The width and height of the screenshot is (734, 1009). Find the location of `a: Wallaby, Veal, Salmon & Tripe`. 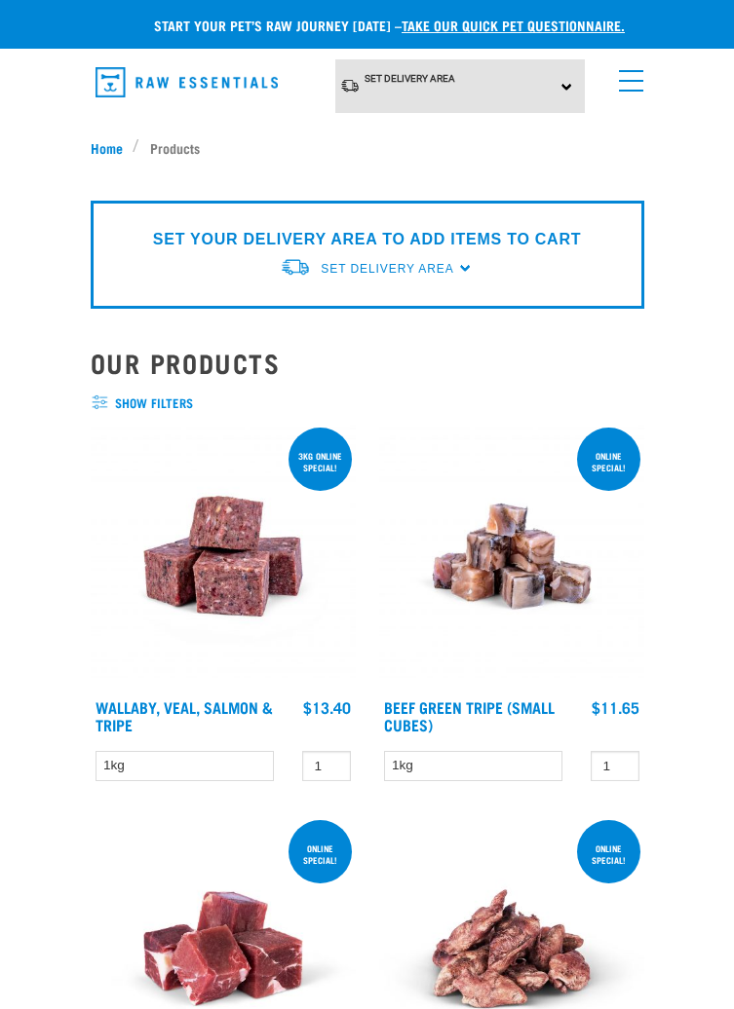

a: Wallaby, Veal, Salmon & Tripe is located at coordinates (184, 715).